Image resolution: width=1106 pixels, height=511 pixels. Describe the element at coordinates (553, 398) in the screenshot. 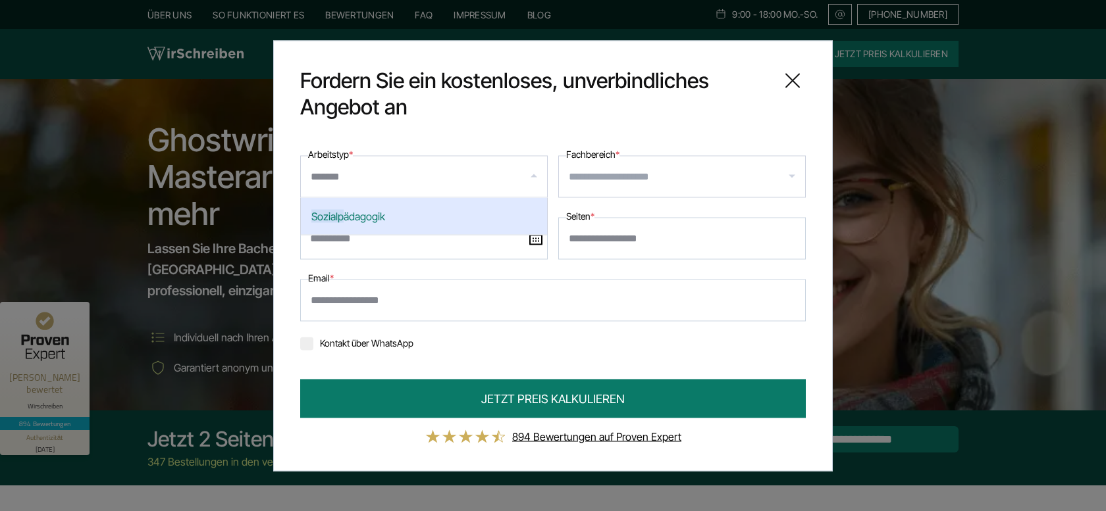

I see `span: JETZT PREIS KALKULIEREN` at that location.